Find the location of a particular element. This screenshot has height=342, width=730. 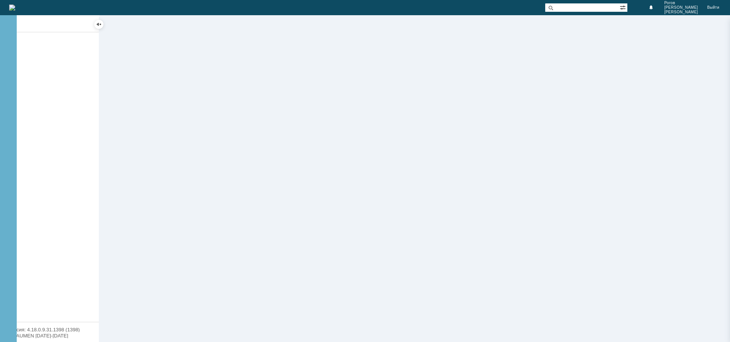

span: Рогов is located at coordinates (670, 3).